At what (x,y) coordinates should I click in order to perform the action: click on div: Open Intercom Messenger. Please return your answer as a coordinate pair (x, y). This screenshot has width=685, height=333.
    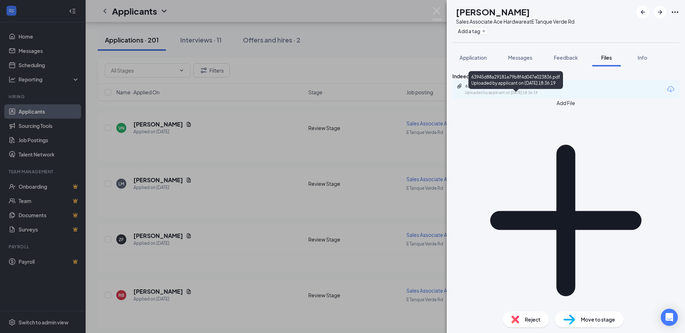
    Looking at the image, I should click on (669, 317).